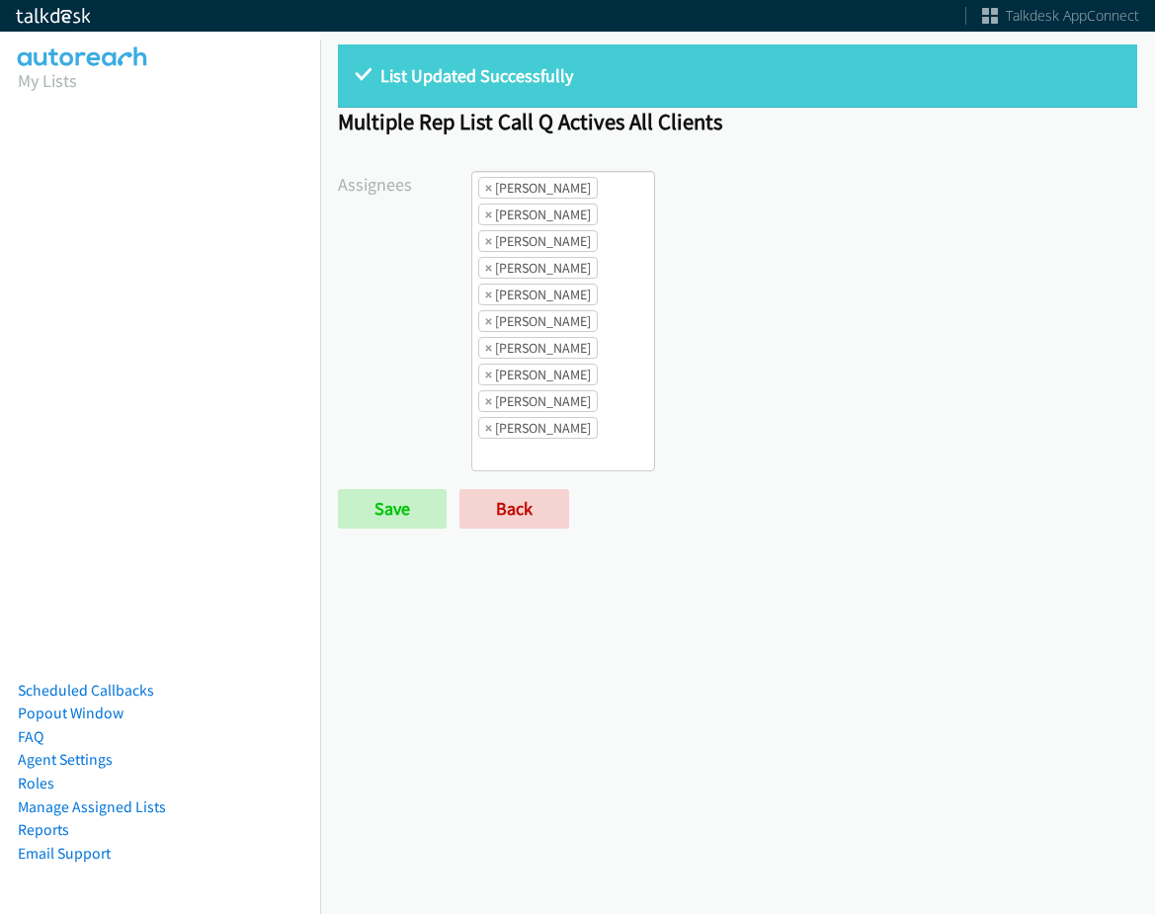 The height and width of the screenshot is (914, 1155). What do you see at coordinates (31, 736) in the screenshot?
I see `a: FAQ` at bounding box center [31, 736].